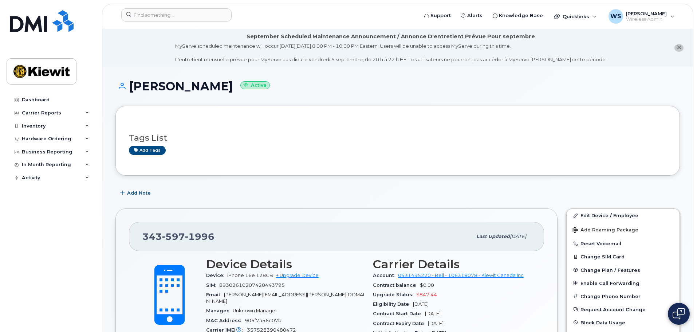 Image resolution: width=697 pixels, height=332 pixels. Describe the element at coordinates (623, 215) in the screenshot. I see `a: Edit Device / Employee` at that location.